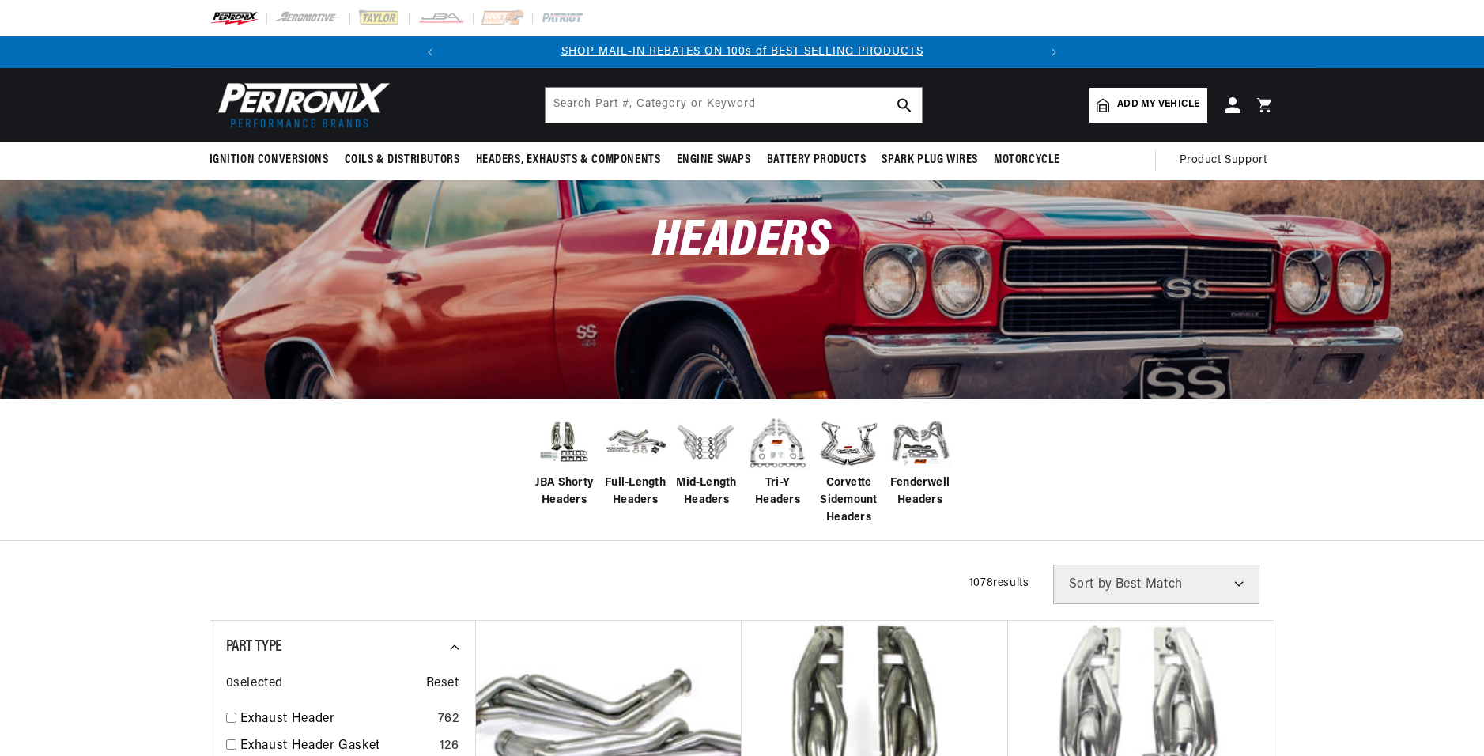 The image size is (1484, 756). I want to click on a: Full-Length Headers Full-Length Headers, so click(636, 460).